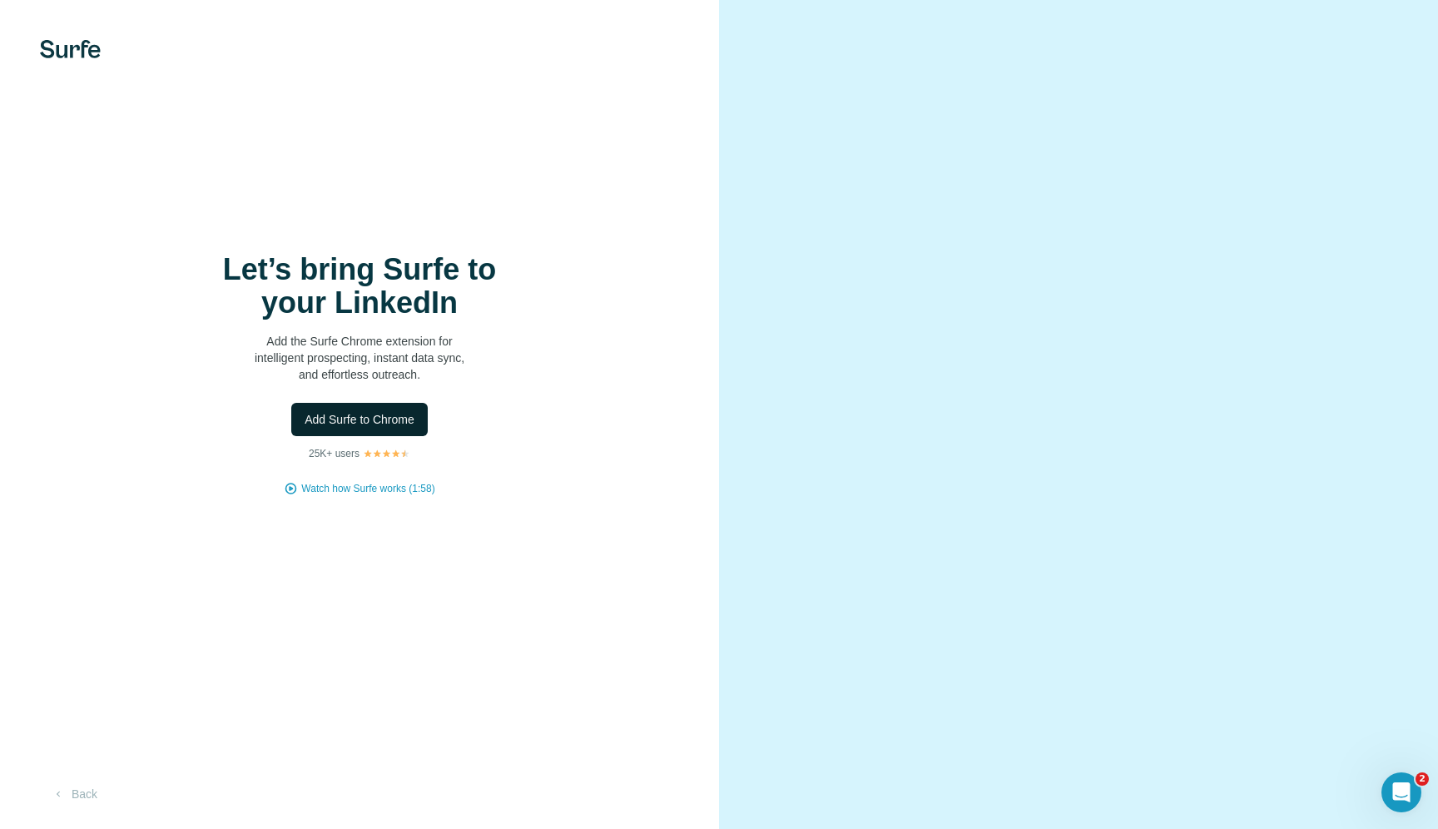 The image size is (1438, 829). What do you see at coordinates (368, 489) in the screenshot?
I see `span: Watch how Surfe works (1:58)` at bounding box center [368, 489].